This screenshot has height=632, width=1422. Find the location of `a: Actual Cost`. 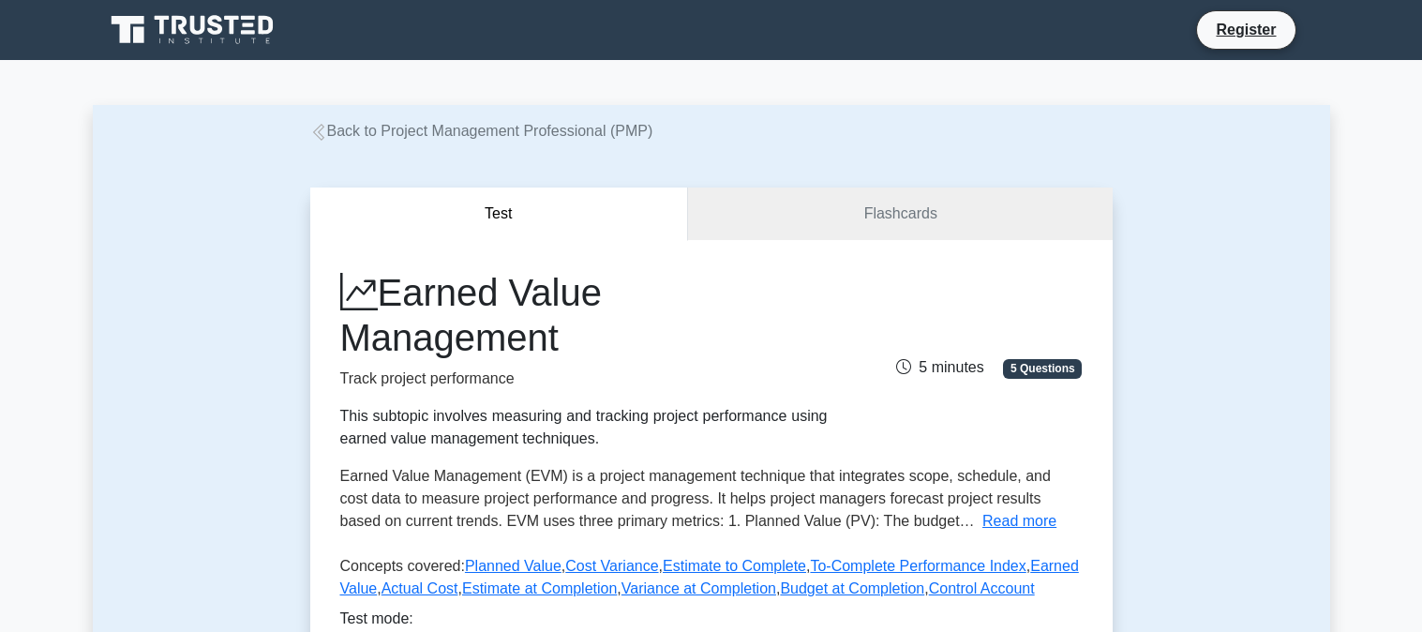

a: Actual Cost is located at coordinates (420, 588).